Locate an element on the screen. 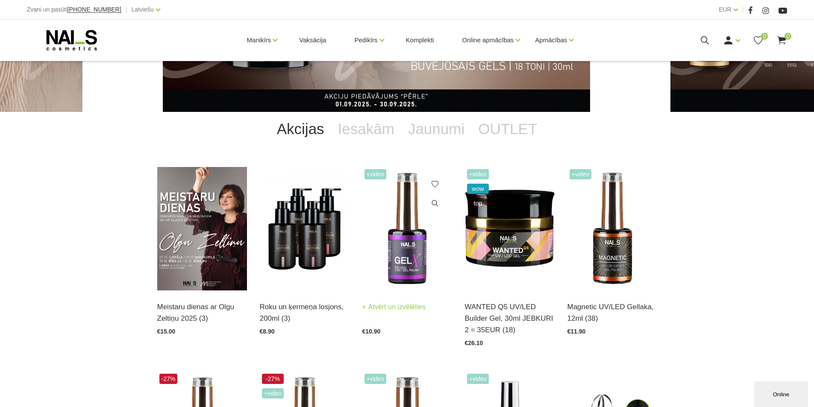  a: Manikīrs is located at coordinates (259, 40).